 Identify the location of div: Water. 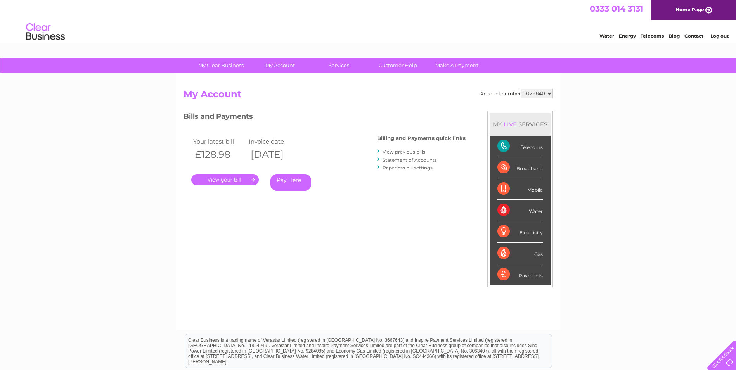
(520, 210).